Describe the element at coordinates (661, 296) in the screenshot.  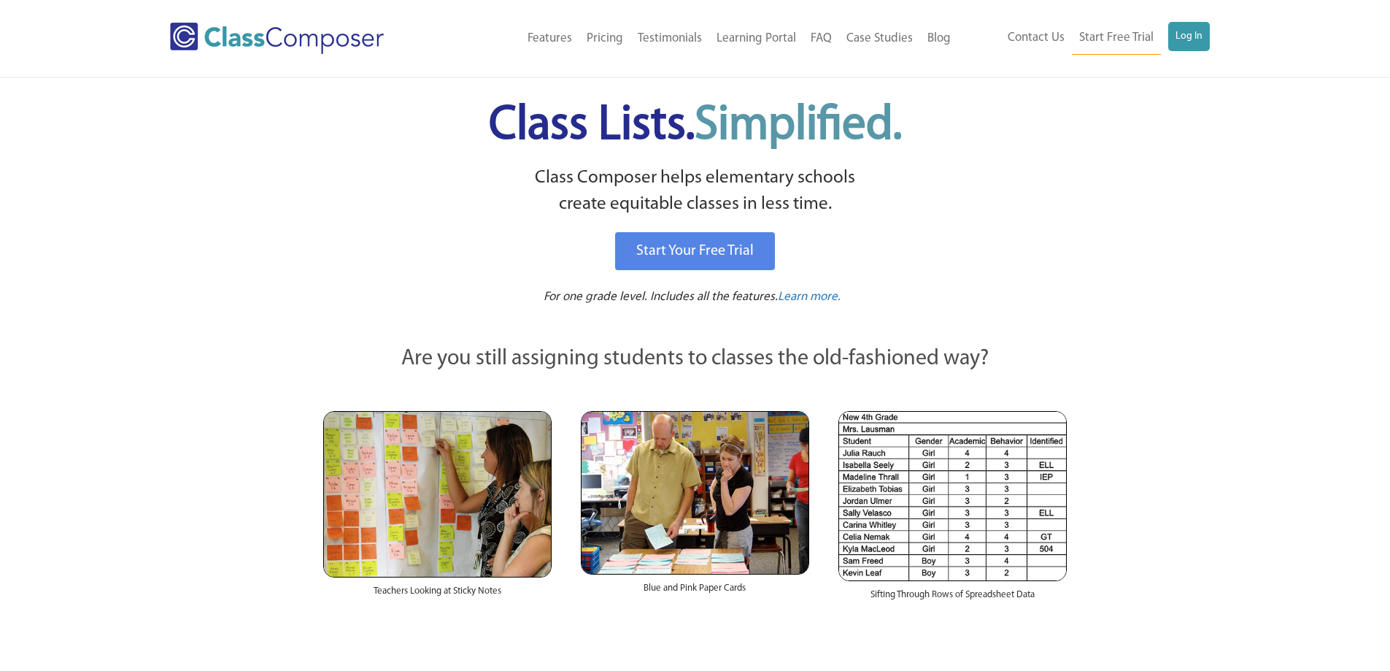
I see `span: For one grade level. Includes all the features.` at that location.